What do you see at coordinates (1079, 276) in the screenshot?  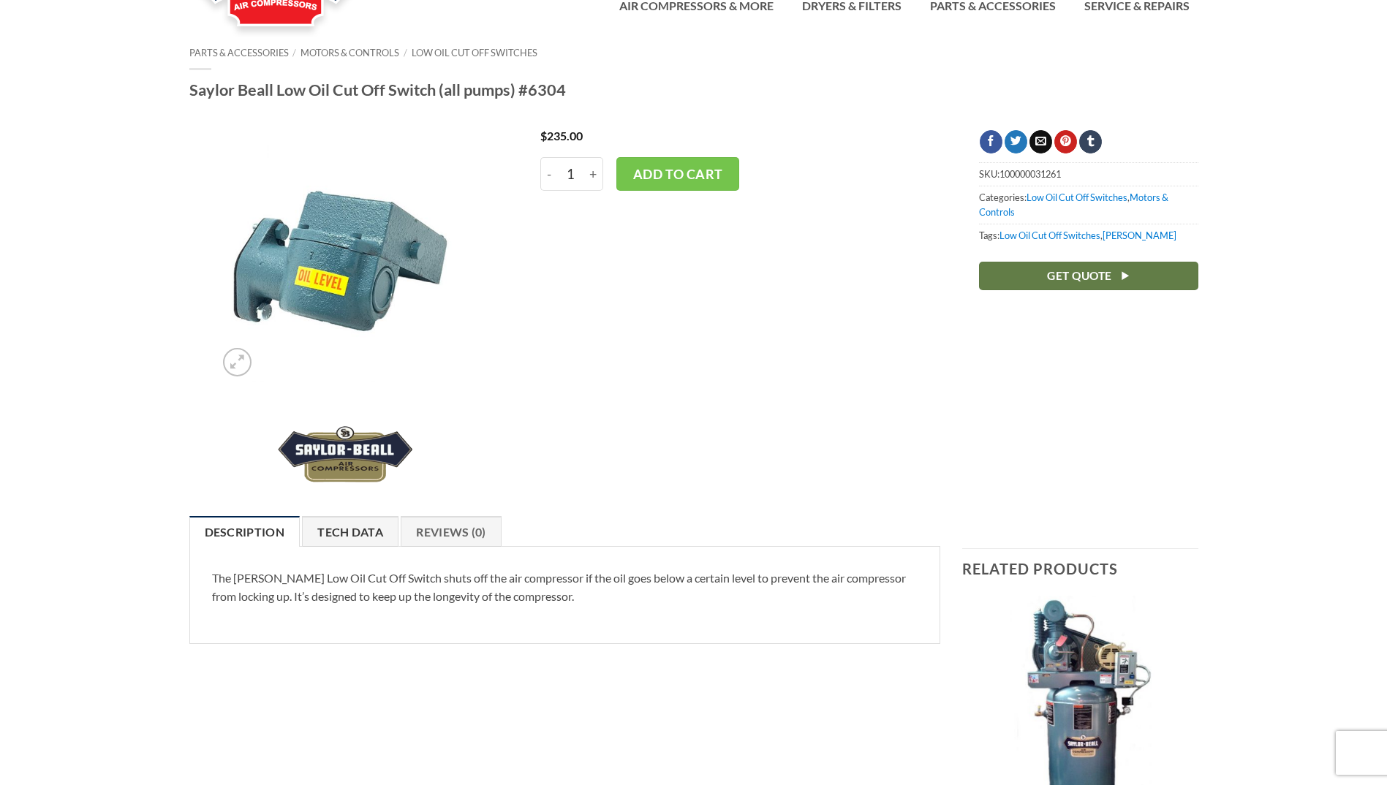 I see `span: Get Quote` at bounding box center [1079, 276].